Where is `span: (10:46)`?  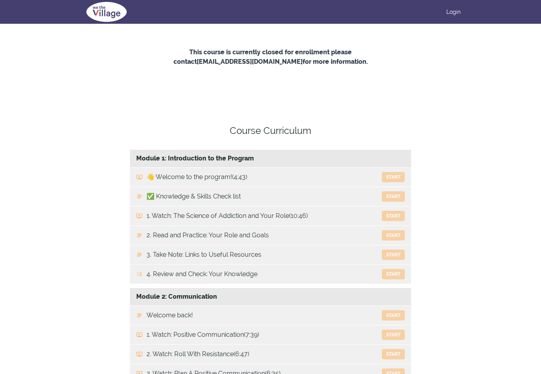 span: (10:46) is located at coordinates (298, 216).